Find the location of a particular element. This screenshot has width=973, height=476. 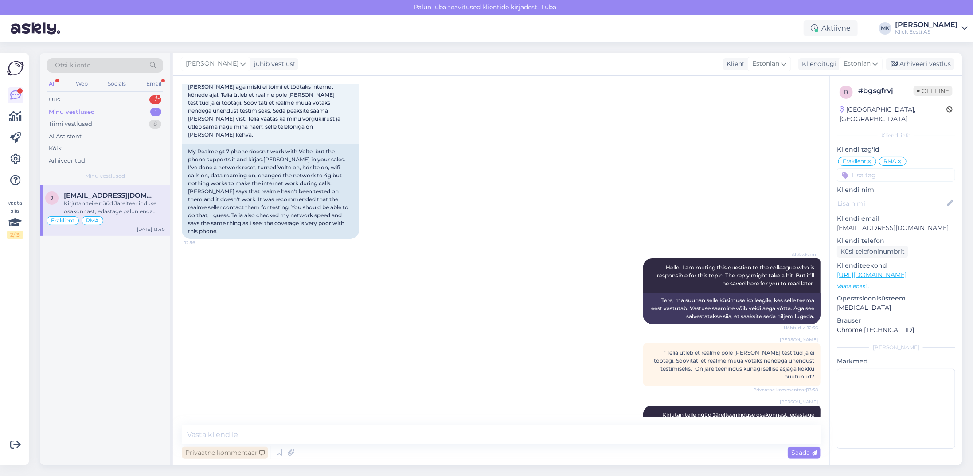

div: Arhiveeritud is located at coordinates (67, 161).